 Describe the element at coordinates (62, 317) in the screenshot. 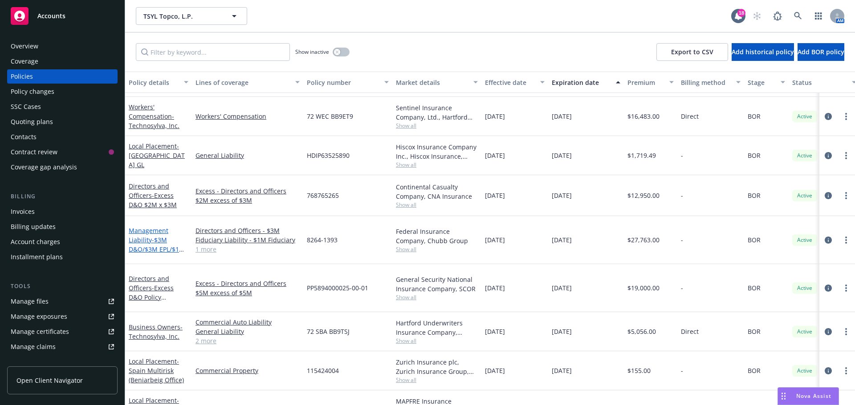

I see `span: Manage exposures` at that location.